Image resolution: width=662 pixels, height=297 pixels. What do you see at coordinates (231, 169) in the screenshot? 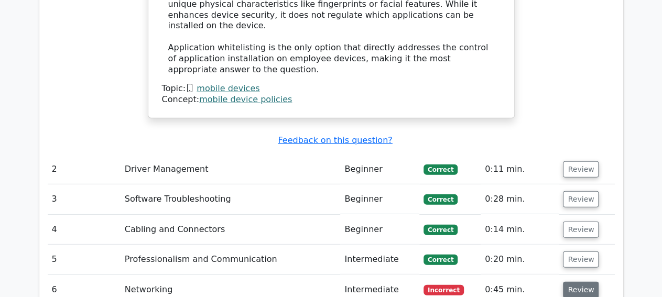
I see `td: Driver Management` at bounding box center [231, 169].